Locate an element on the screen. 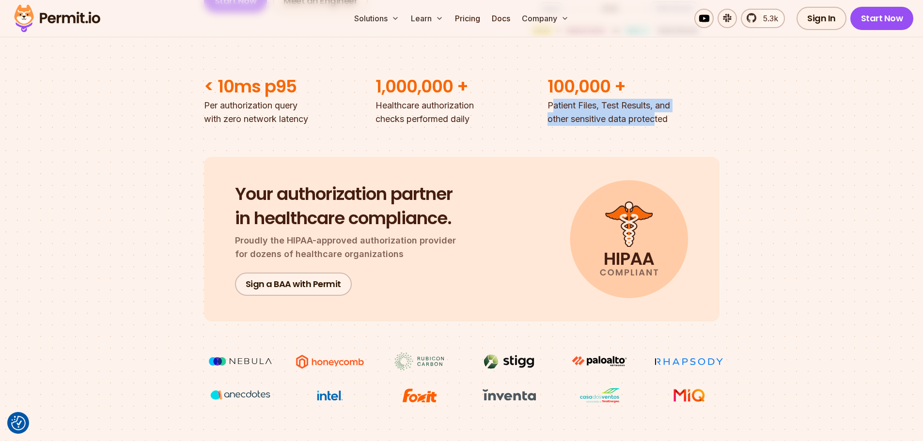 This screenshot has width=923, height=441. img: inventa is located at coordinates (509, 395).